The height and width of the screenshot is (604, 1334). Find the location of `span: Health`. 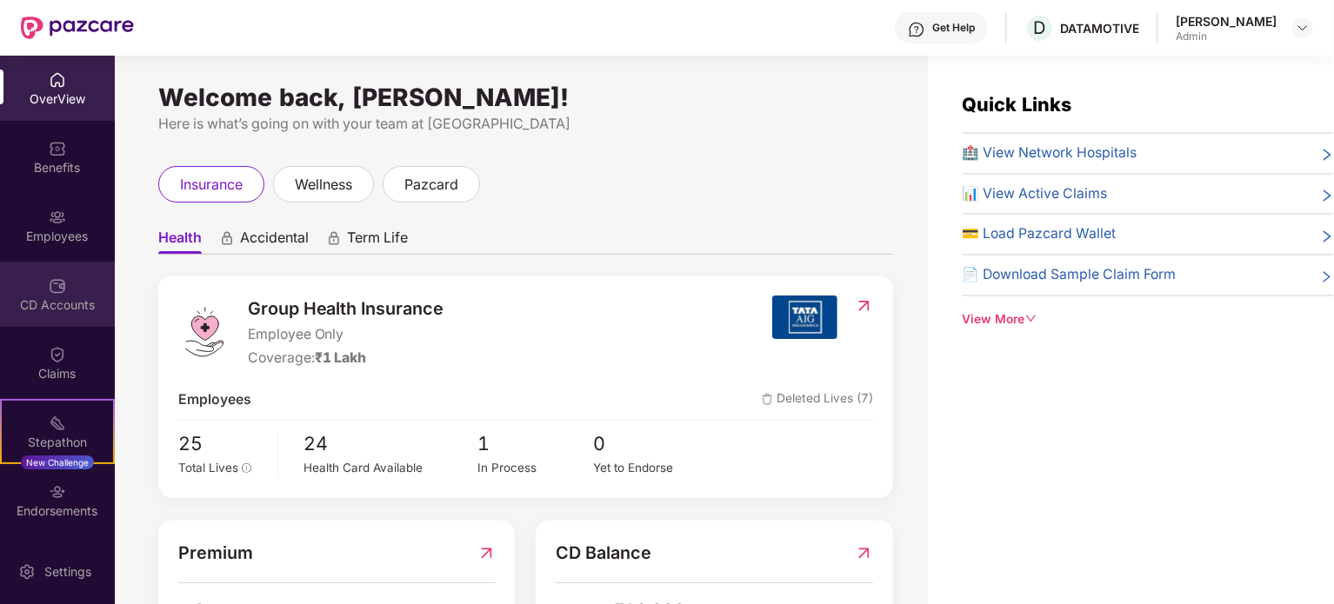

span: Health is located at coordinates (180, 241).